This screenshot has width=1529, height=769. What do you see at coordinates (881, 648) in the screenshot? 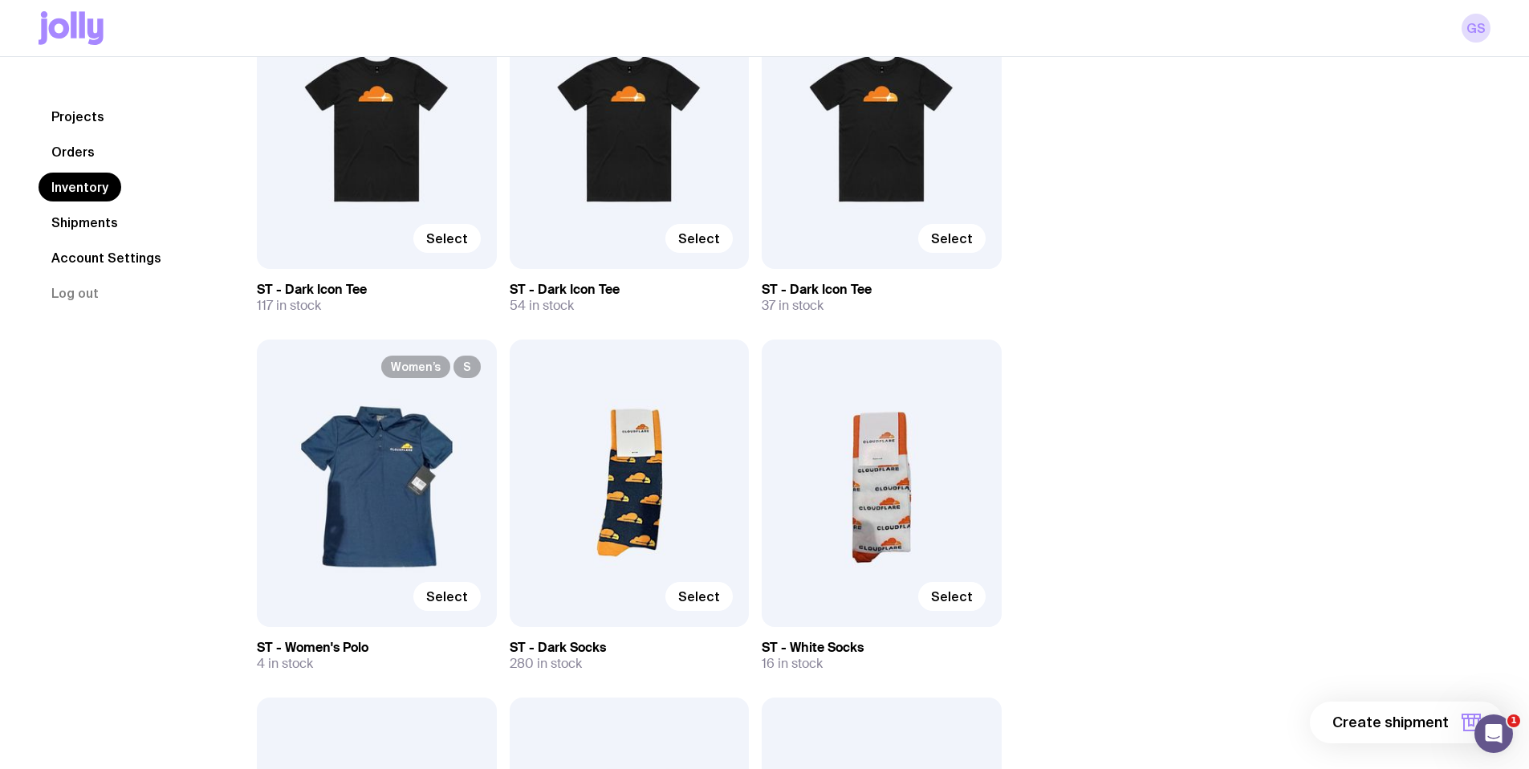
I see `h3: ST - White Socks` at bounding box center [881, 648].